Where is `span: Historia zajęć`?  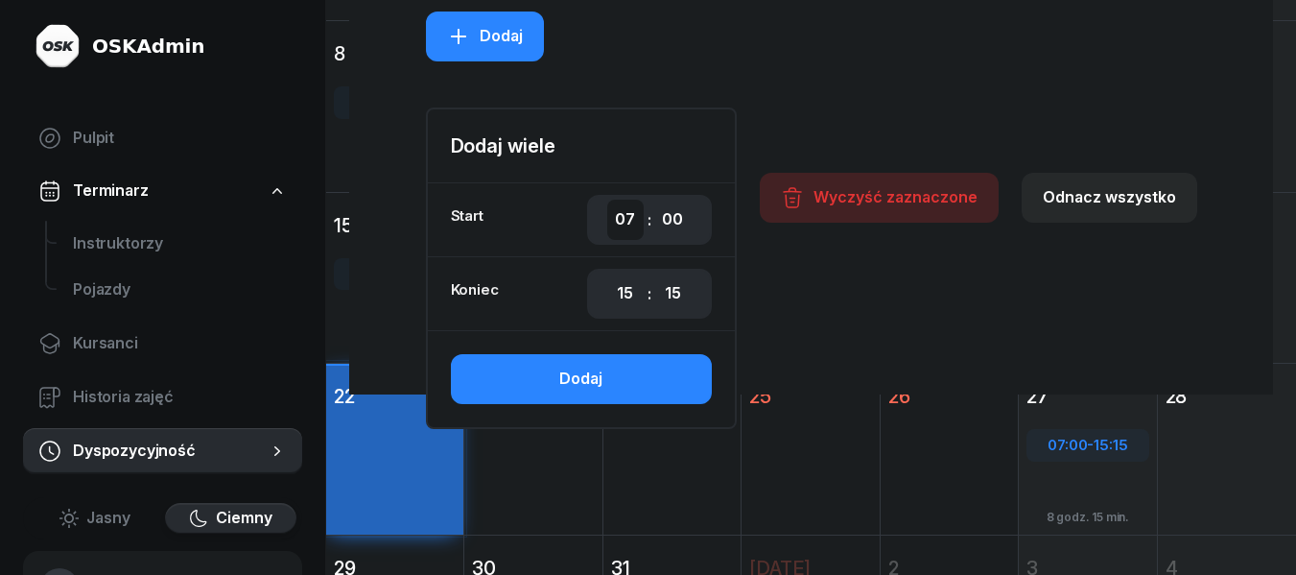 span: Historia zajęć is located at coordinates (179, 397).